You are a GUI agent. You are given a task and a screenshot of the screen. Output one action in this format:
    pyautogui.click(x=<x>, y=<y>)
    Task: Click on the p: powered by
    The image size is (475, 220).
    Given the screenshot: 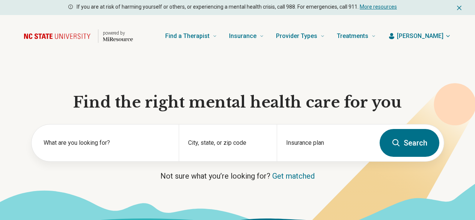 What is the action you would take?
    pyautogui.click(x=118, y=33)
    